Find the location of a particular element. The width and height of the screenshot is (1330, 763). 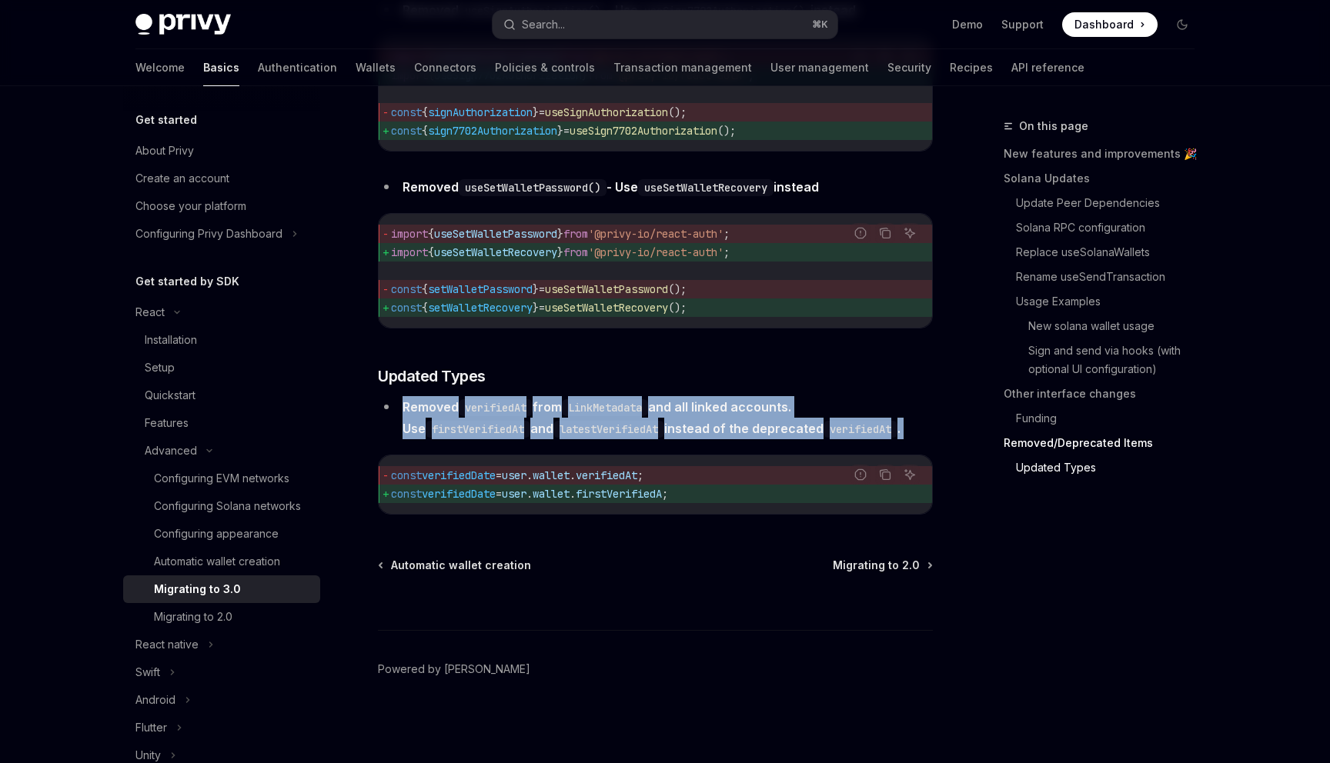

a: Security is located at coordinates (909, 68).